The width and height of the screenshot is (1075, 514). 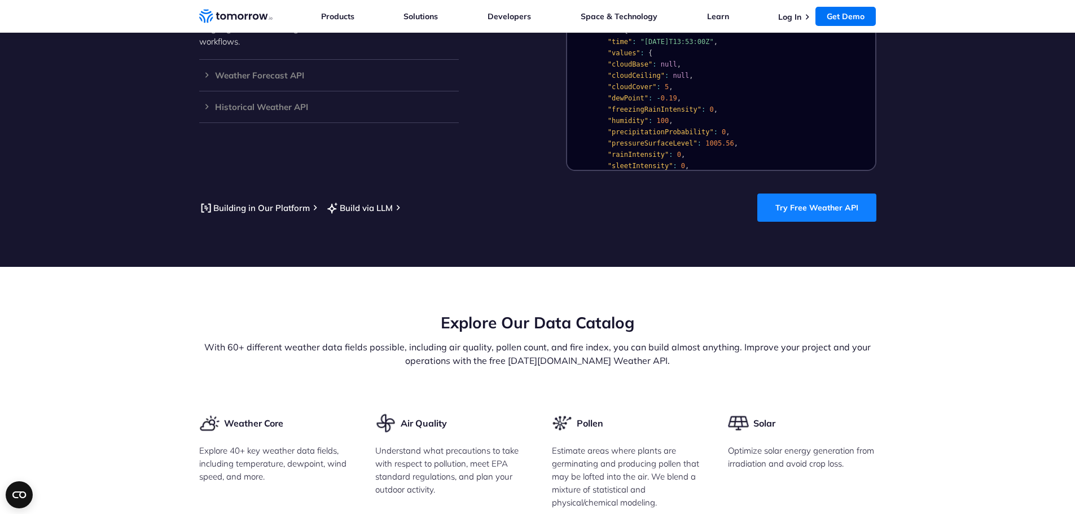 I want to click on span: "precipitationProbability", so click(x=660, y=132).